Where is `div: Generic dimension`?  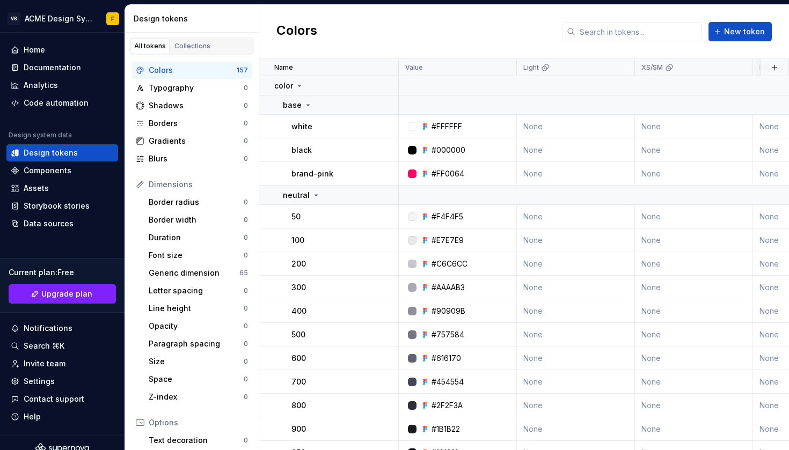
div: Generic dimension is located at coordinates (194, 273).